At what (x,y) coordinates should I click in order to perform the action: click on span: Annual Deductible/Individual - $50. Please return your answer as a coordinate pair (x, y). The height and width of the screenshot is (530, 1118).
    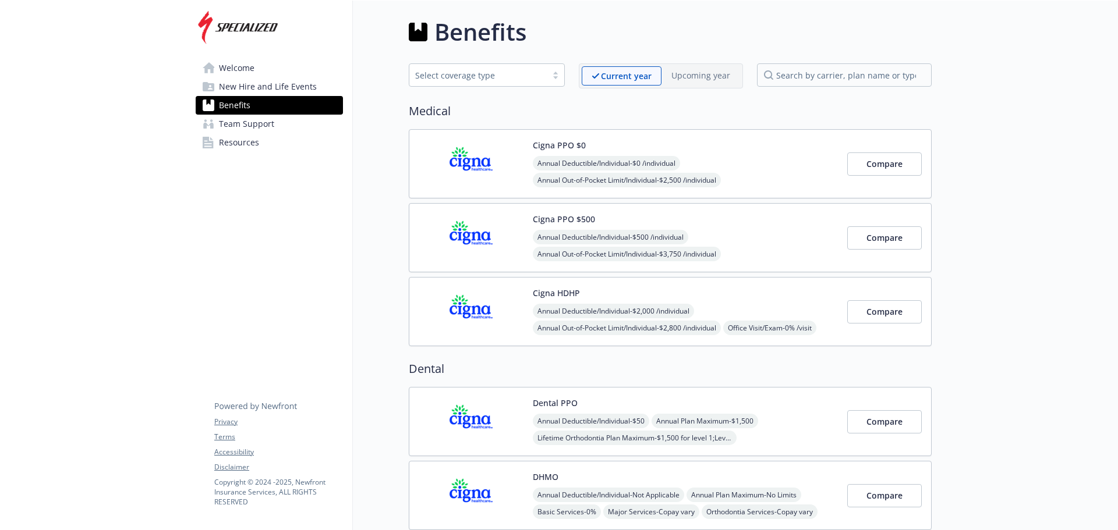
    Looking at the image, I should click on (591, 421).